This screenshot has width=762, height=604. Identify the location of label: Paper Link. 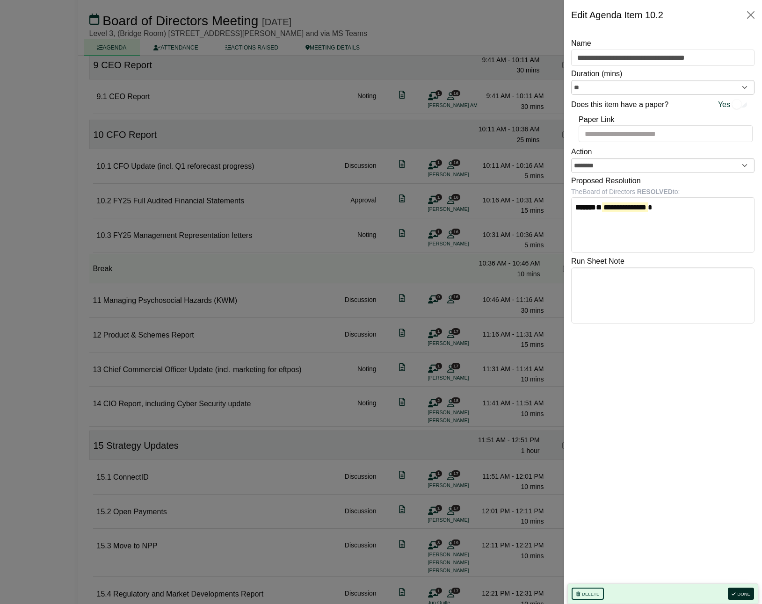
(596, 120).